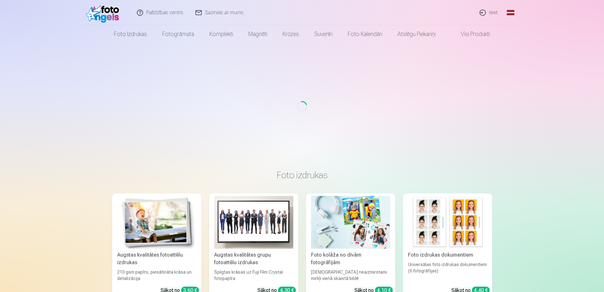 This screenshot has height=292, width=604. I want to click on div: Foto izdrukas dokumentiem, so click(447, 255).